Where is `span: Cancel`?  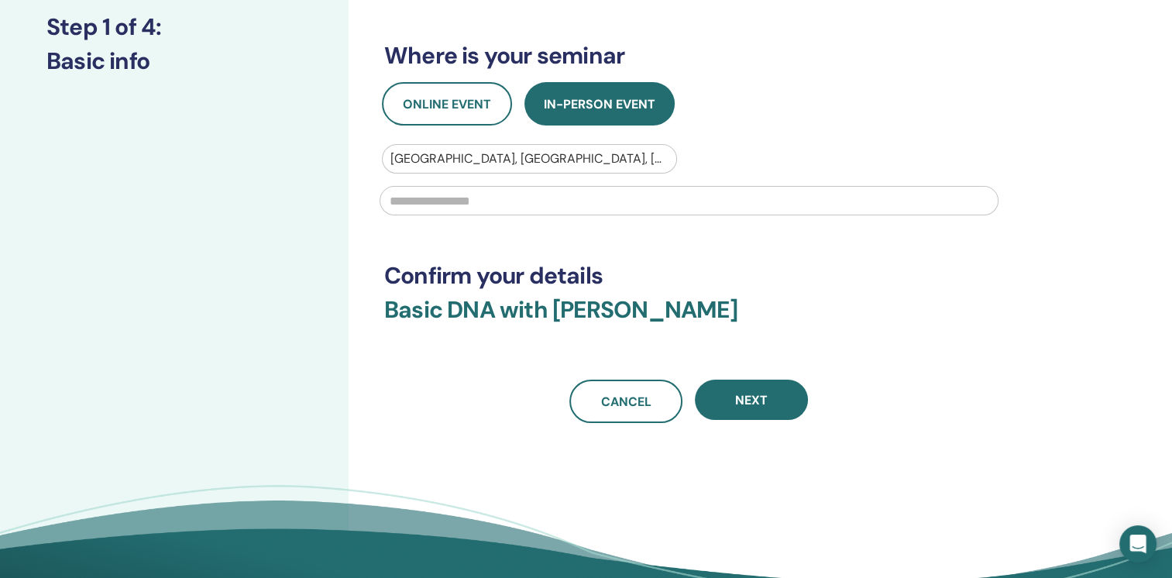 span: Cancel is located at coordinates (626, 401).